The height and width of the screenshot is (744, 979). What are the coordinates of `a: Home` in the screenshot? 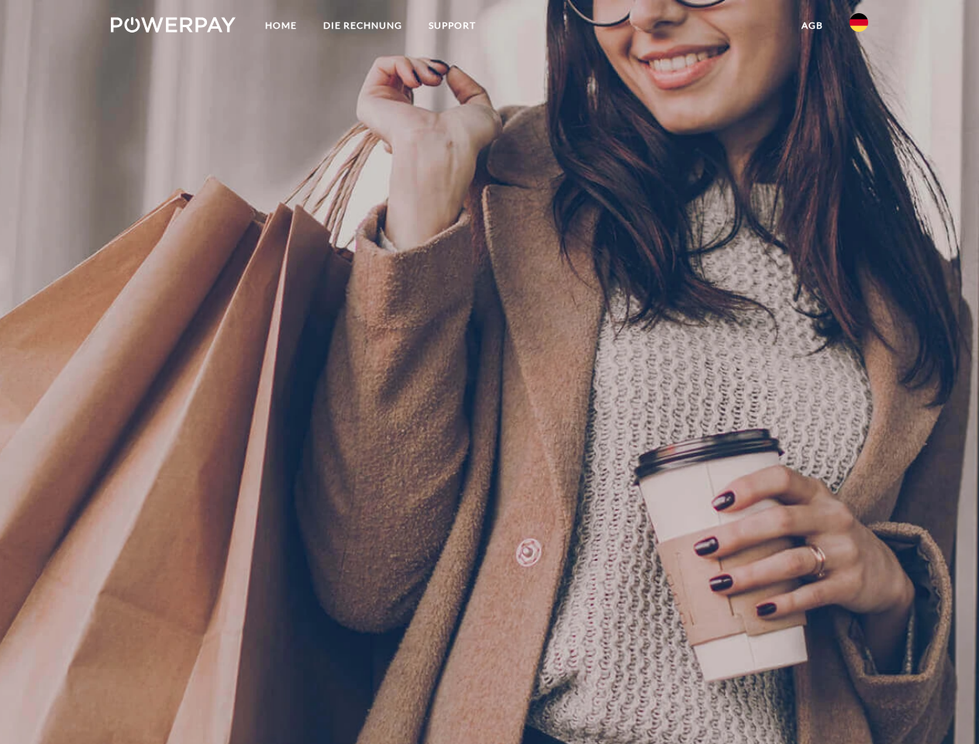 It's located at (281, 26).